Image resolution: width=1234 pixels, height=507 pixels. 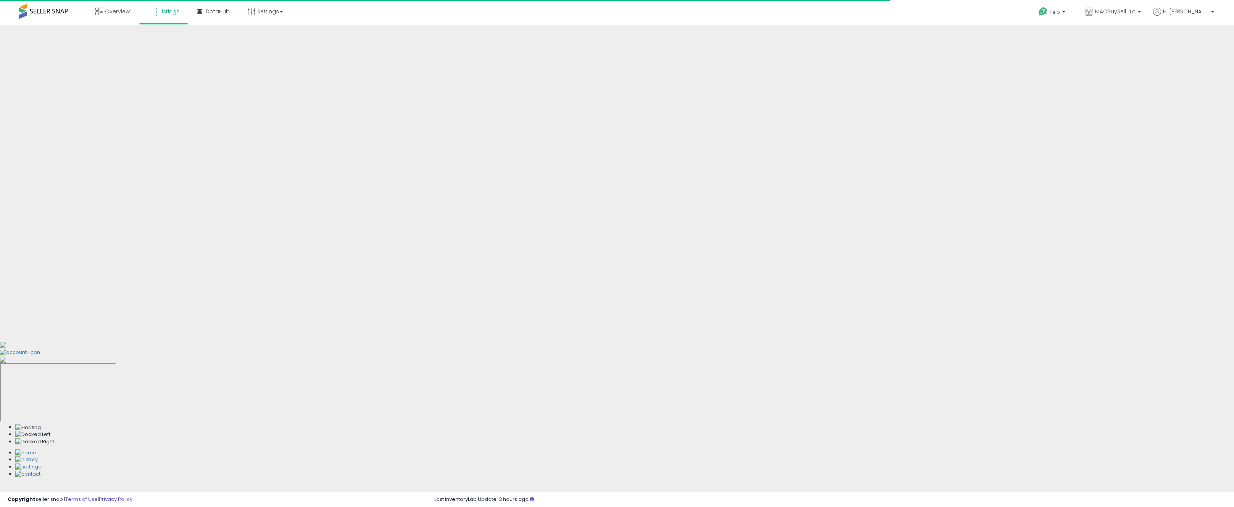 I want to click on a: Help, so click(x=1053, y=13).